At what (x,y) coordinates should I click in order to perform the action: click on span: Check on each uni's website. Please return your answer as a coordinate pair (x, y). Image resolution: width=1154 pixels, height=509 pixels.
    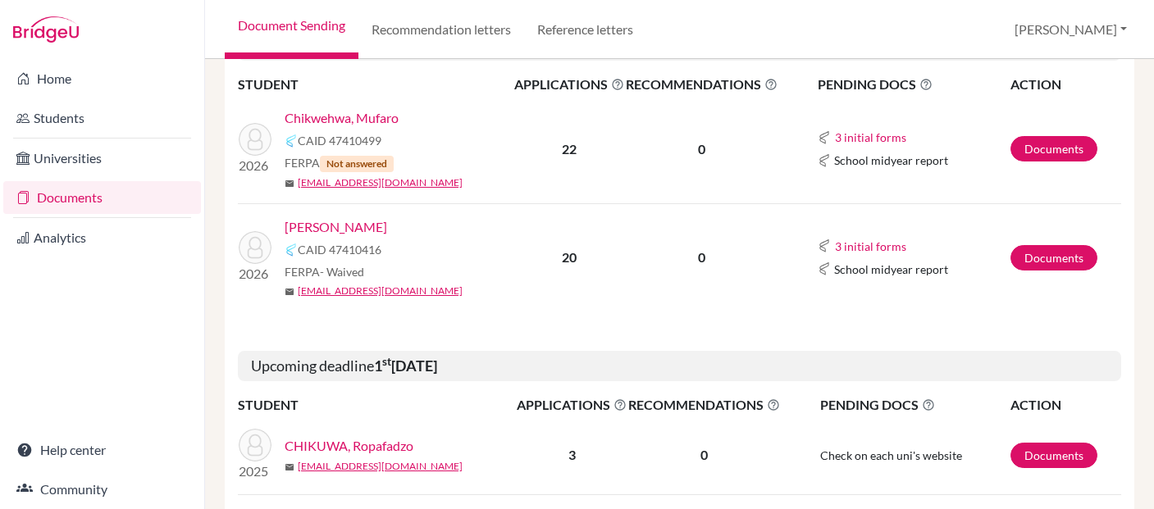
    Looking at the image, I should click on (890, 455).